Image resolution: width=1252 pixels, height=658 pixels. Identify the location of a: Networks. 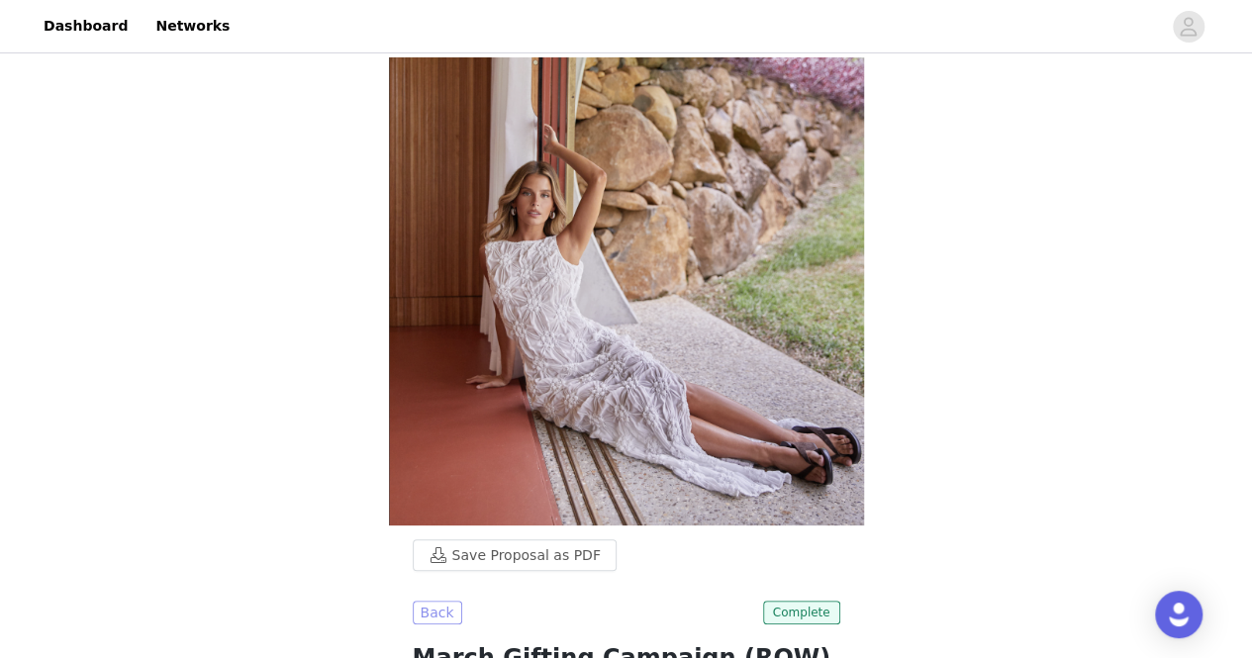
(192, 26).